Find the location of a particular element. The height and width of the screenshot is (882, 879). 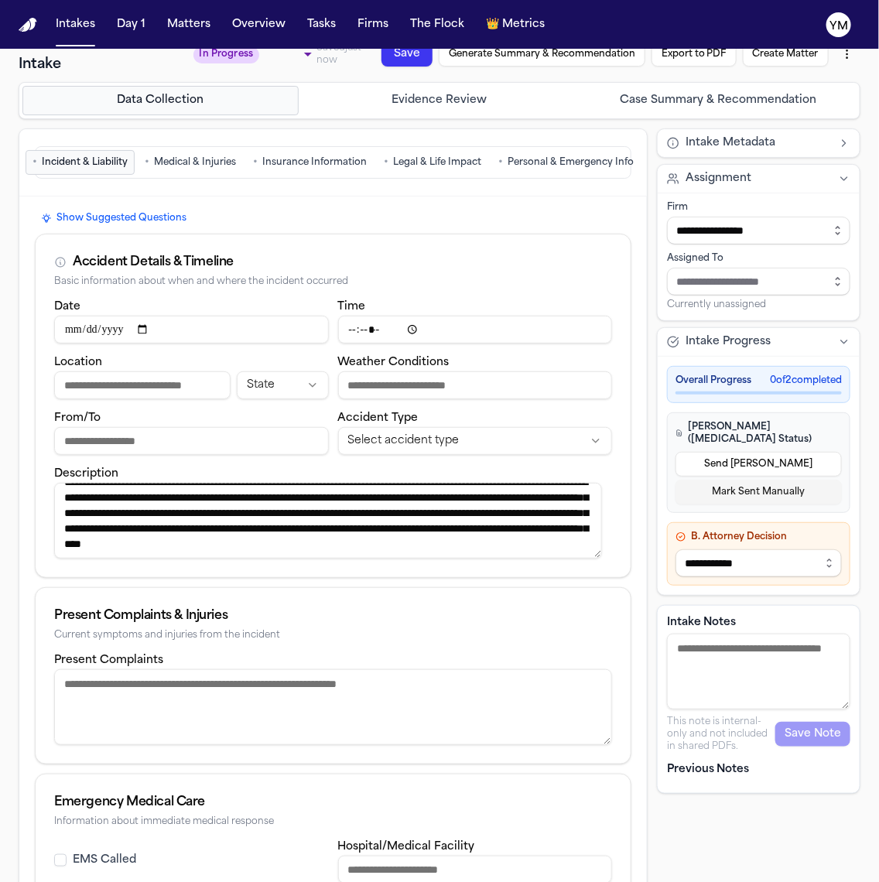

a: Home is located at coordinates (28, 25).